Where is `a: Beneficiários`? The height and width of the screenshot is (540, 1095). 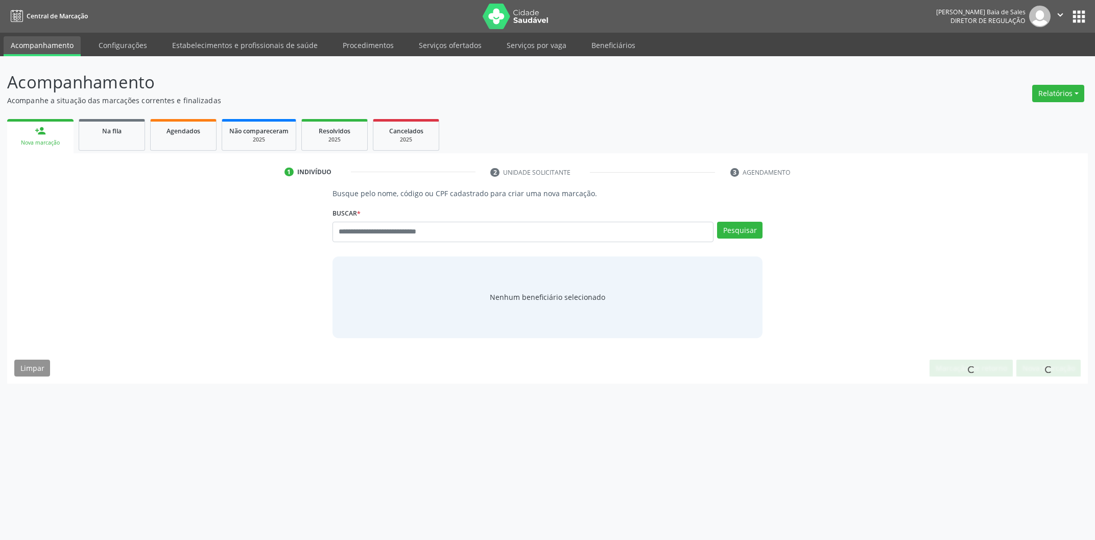 a: Beneficiários is located at coordinates (614, 45).